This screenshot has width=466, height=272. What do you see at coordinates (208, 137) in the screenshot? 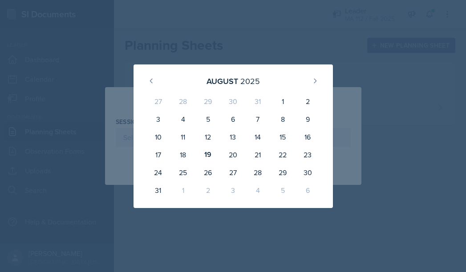
I see `div: 12` at bounding box center [208, 137].